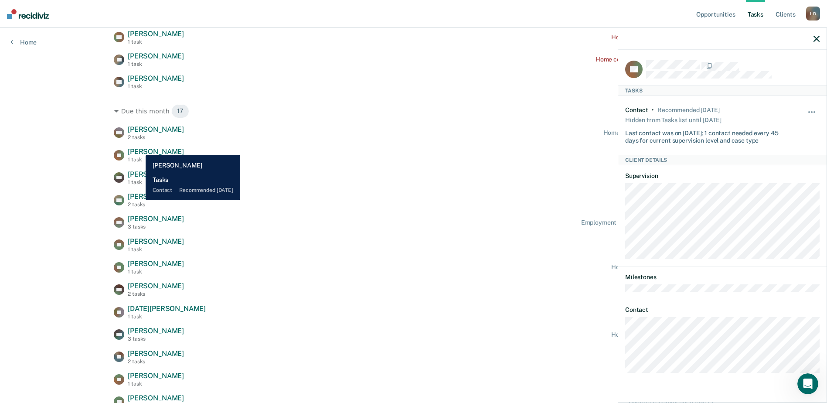 This screenshot has width=827, height=403. What do you see at coordinates (24, 42) in the screenshot?
I see `a: Home` at bounding box center [24, 42].